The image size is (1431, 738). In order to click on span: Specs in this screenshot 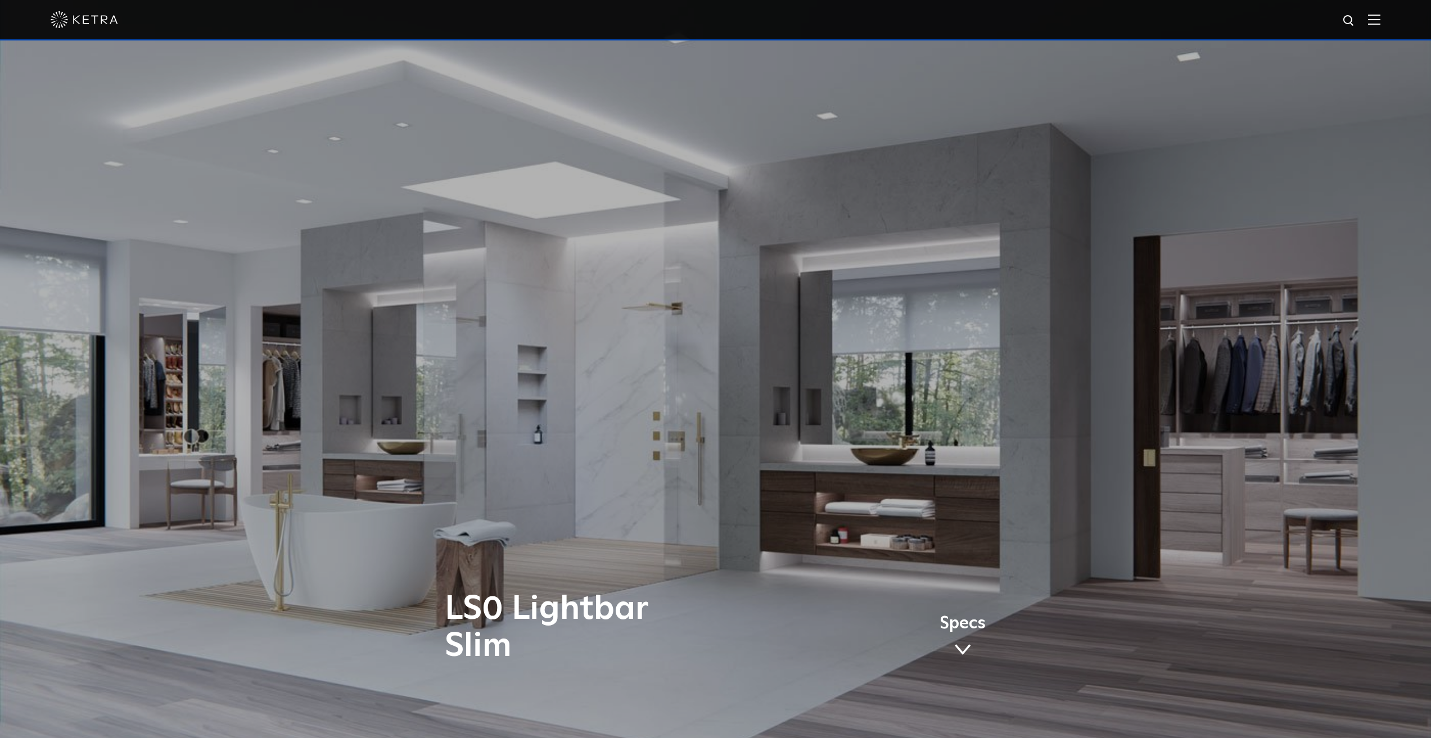, I will do `click(963, 624)`.